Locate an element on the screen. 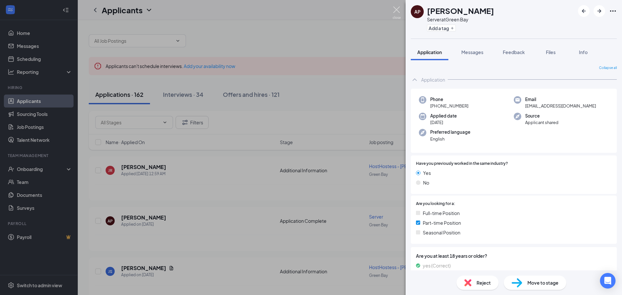  span: Are you at least 18 years or older? is located at coordinates (514, 256).